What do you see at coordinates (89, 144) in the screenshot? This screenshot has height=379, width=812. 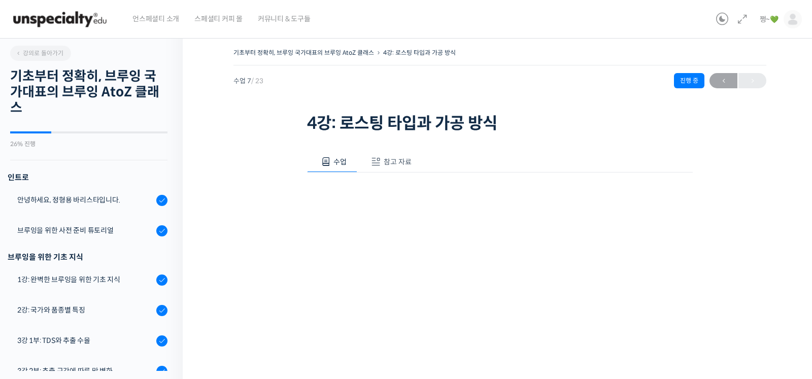 I see `div: 26% 진행` at bounding box center [89, 144].